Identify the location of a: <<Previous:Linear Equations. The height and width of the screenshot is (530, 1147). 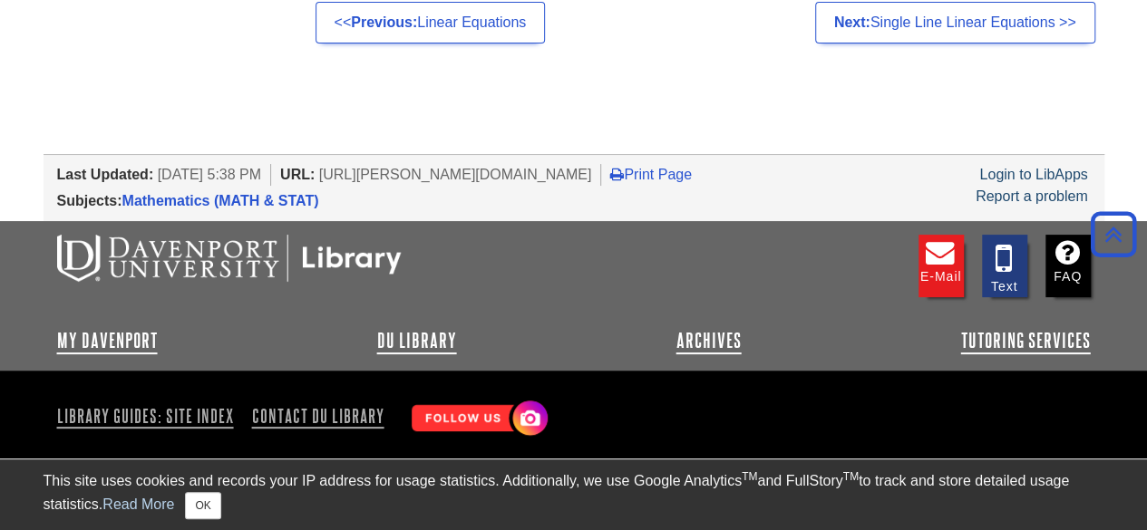
(431, 23).